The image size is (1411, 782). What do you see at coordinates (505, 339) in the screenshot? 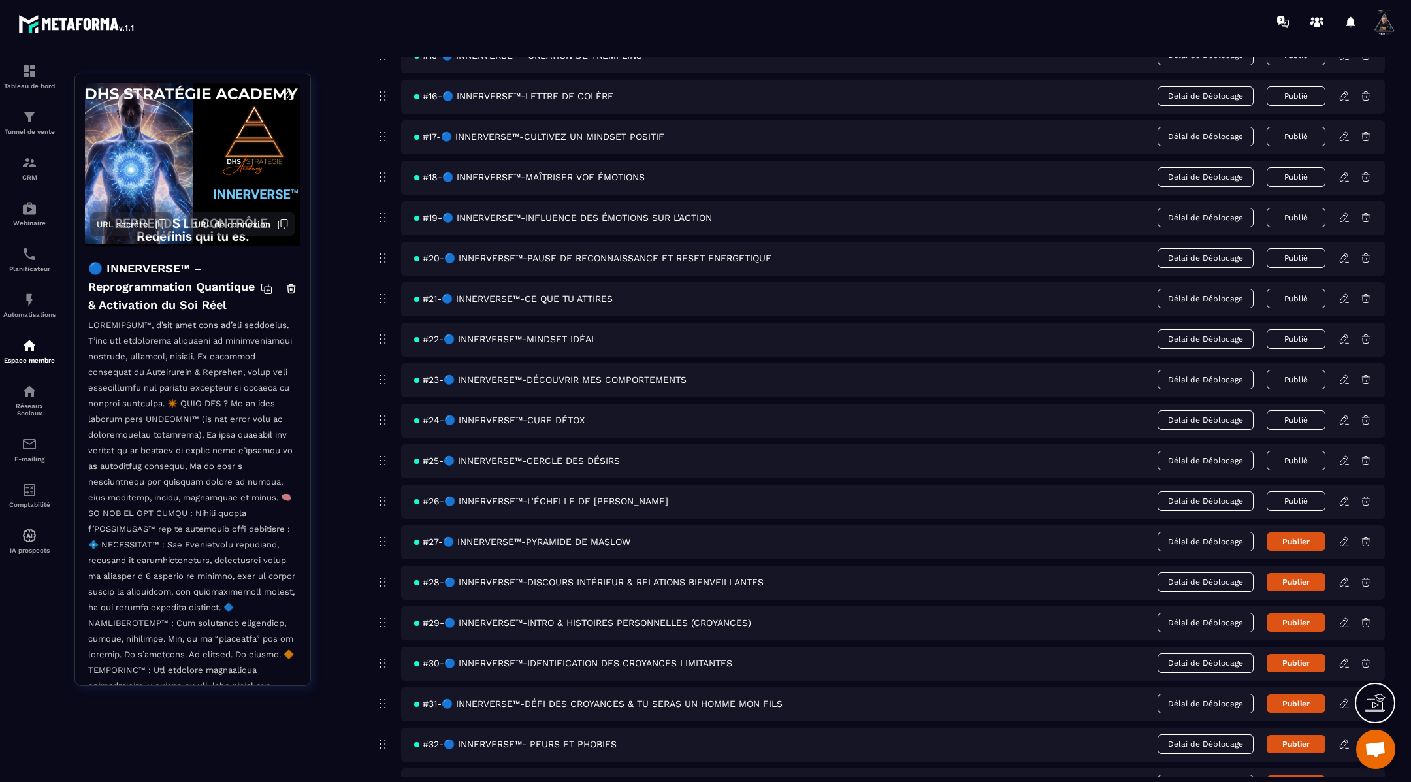
I see `span: #22-🔵 INNERVERSE™-MINDSET IDÉAL` at bounding box center [505, 339].